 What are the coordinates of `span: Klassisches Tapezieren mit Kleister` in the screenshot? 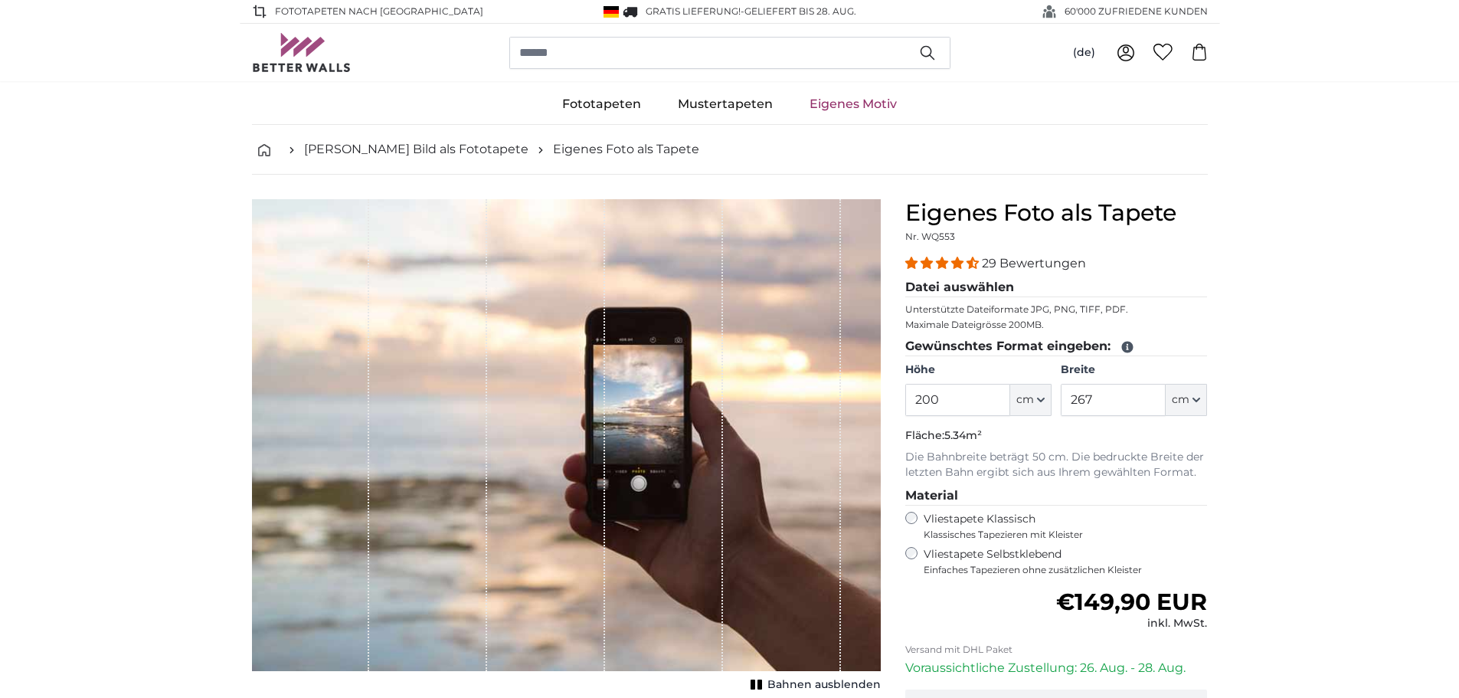 It's located at (1060, 535).